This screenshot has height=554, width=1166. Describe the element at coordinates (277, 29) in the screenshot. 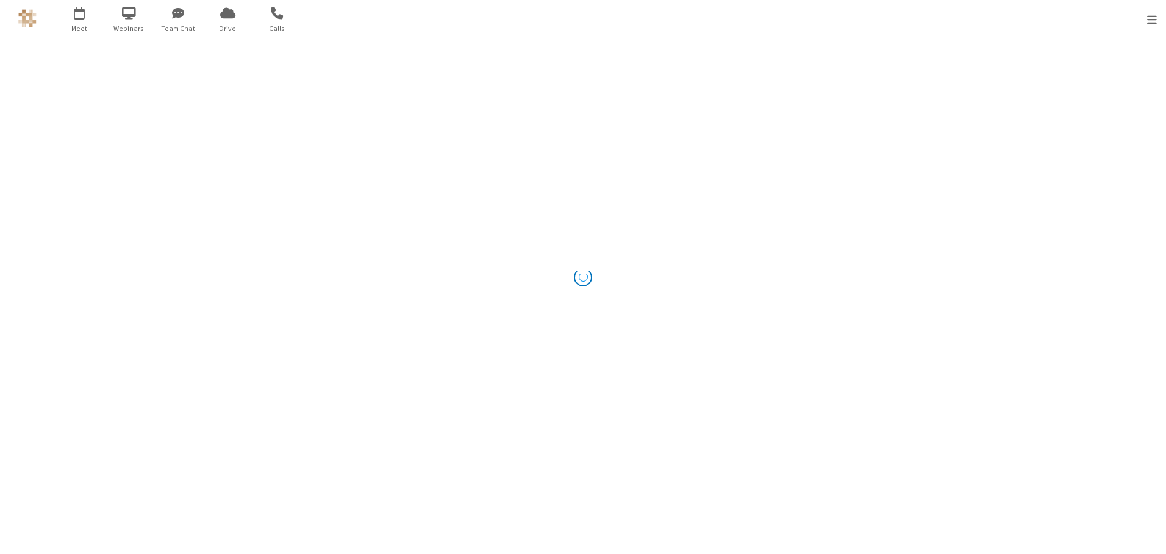

I see `span: Calls` at that location.